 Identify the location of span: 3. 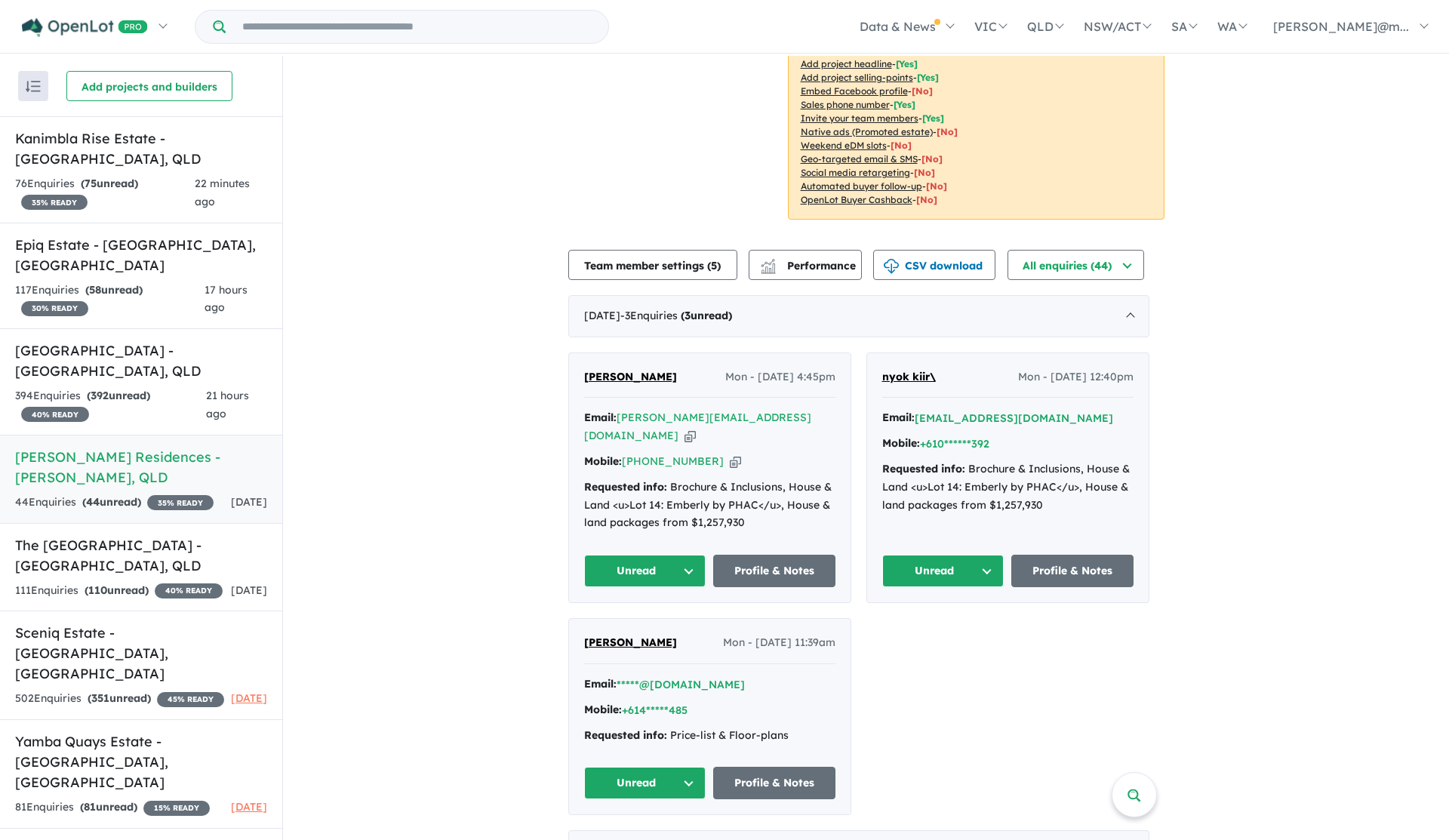
(688, 316).